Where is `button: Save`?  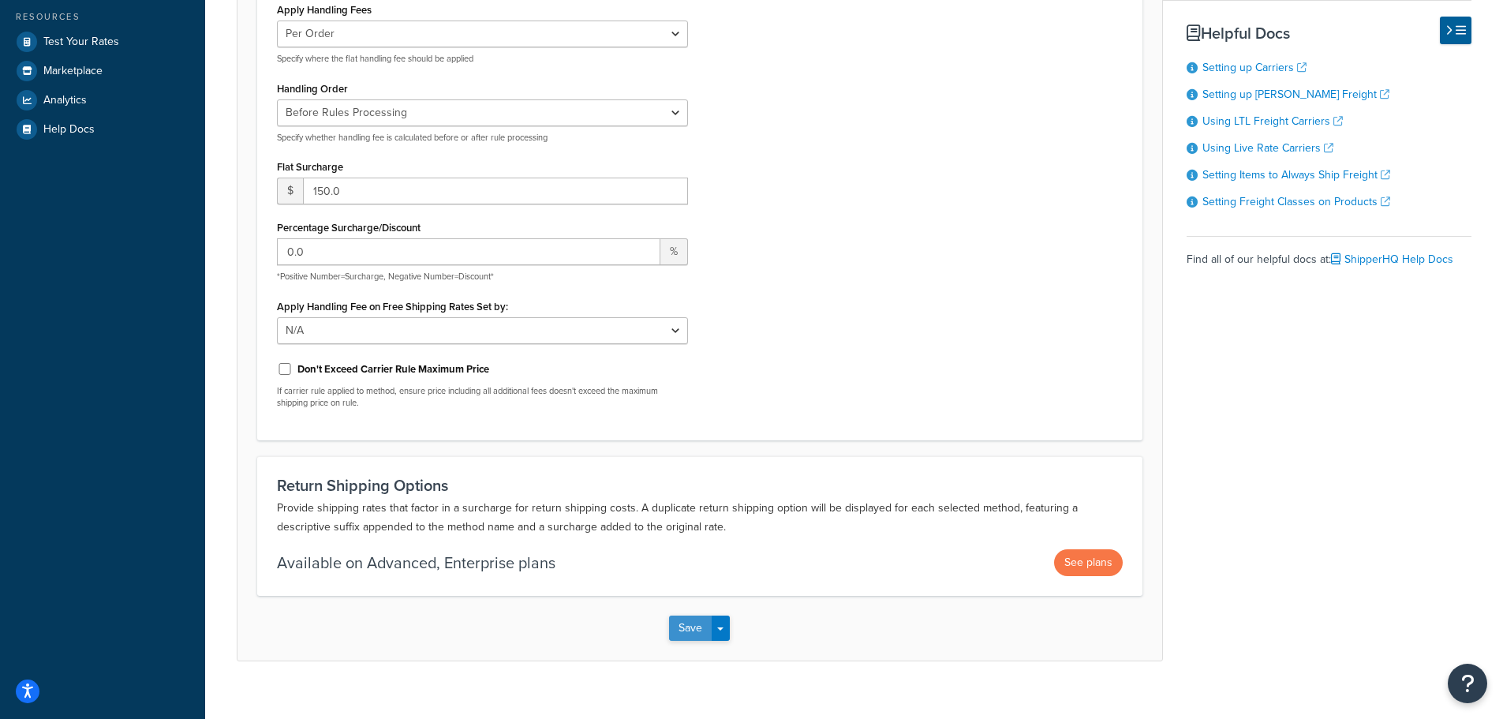
button: Save is located at coordinates (690, 628).